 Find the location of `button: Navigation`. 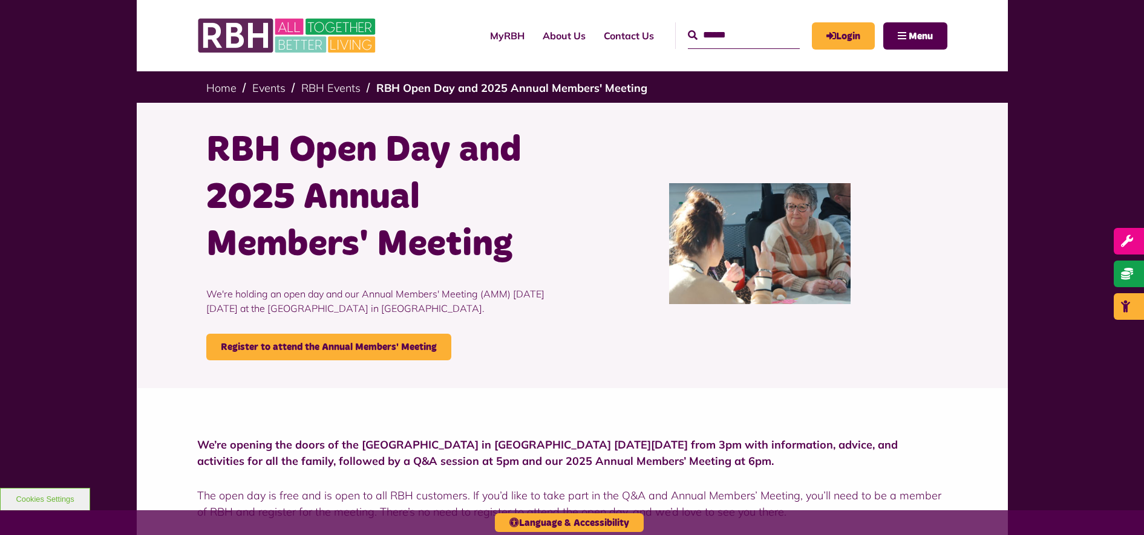

button: Navigation is located at coordinates (915, 36).